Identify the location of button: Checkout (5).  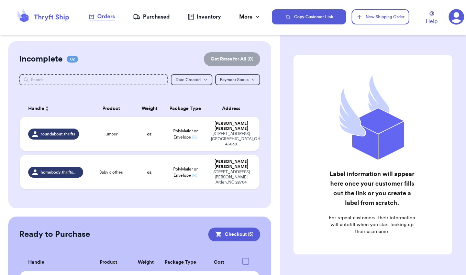
(234, 234).